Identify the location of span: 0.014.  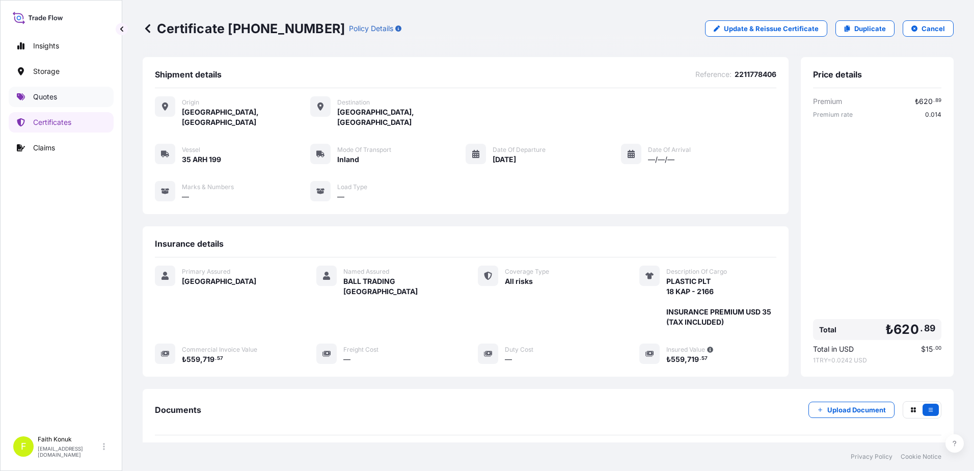
(933, 115).